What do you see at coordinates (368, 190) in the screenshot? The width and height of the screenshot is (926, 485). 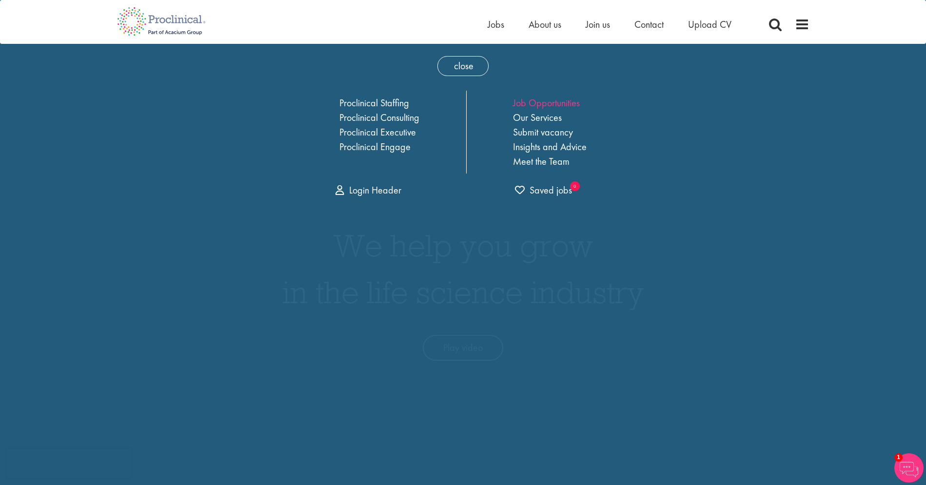 I see `a: Login Header` at bounding box center [368, 190].